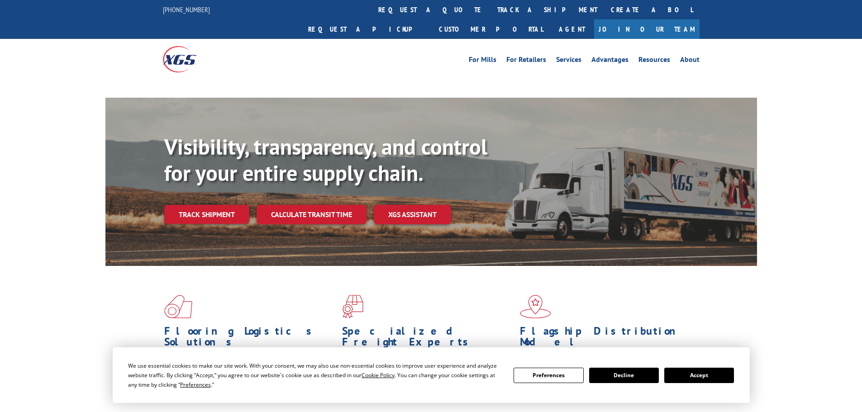 This screenshot has width=862, height=412. I want to click on img: xgs-icon-flagship-distribution-model-red, so click(535, 307).